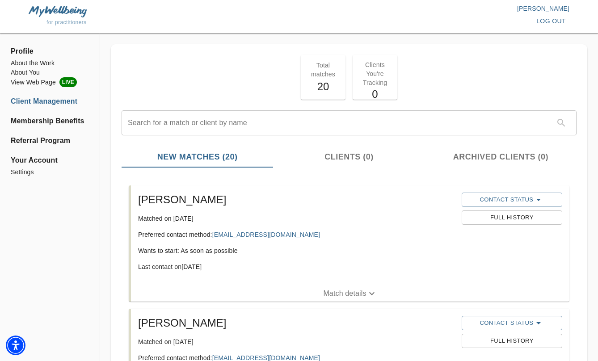  What do you see at coordinates (50, 141) in the screenshot?
I see `li: Referral Program` at bounding box center [50, 141].